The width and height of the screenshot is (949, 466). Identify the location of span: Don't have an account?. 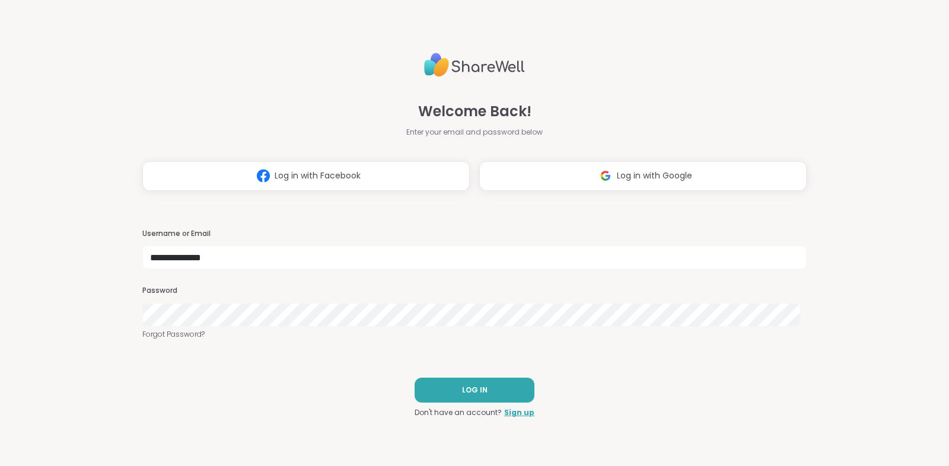
(458, 413).